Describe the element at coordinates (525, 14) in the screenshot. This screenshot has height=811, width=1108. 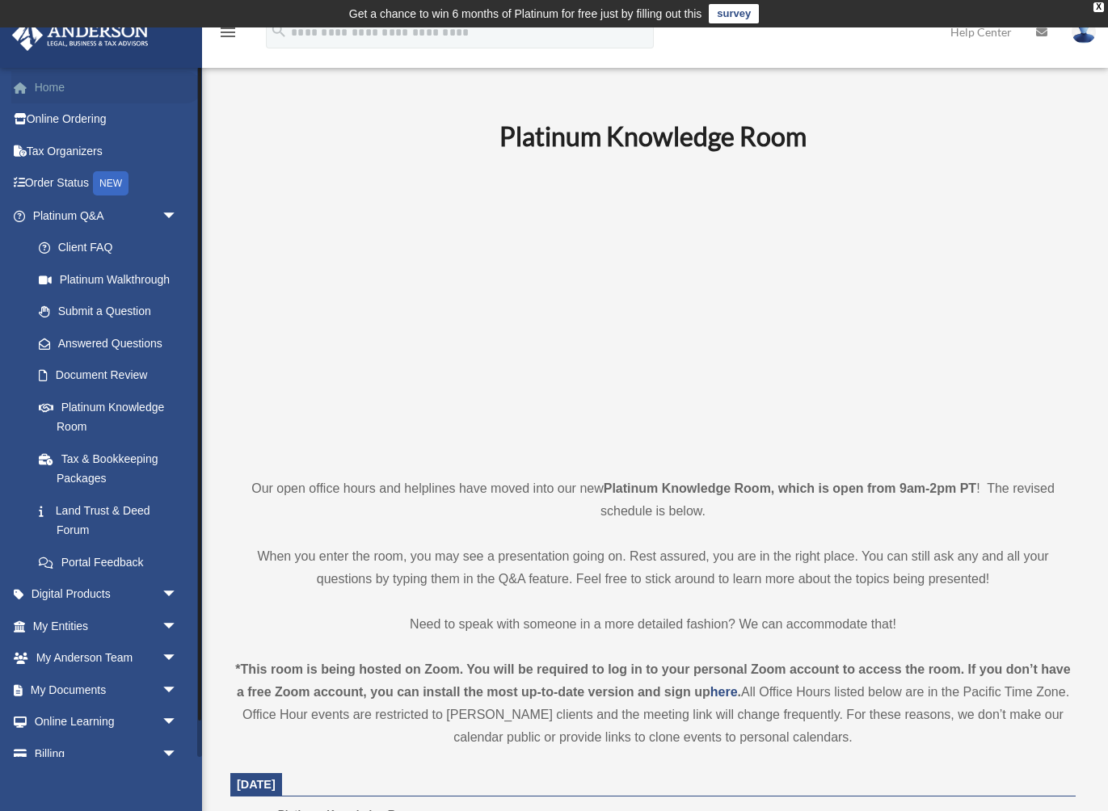
I see `div: Get a chance to win 6 months of Platinum for free just by filling out this` at that location.